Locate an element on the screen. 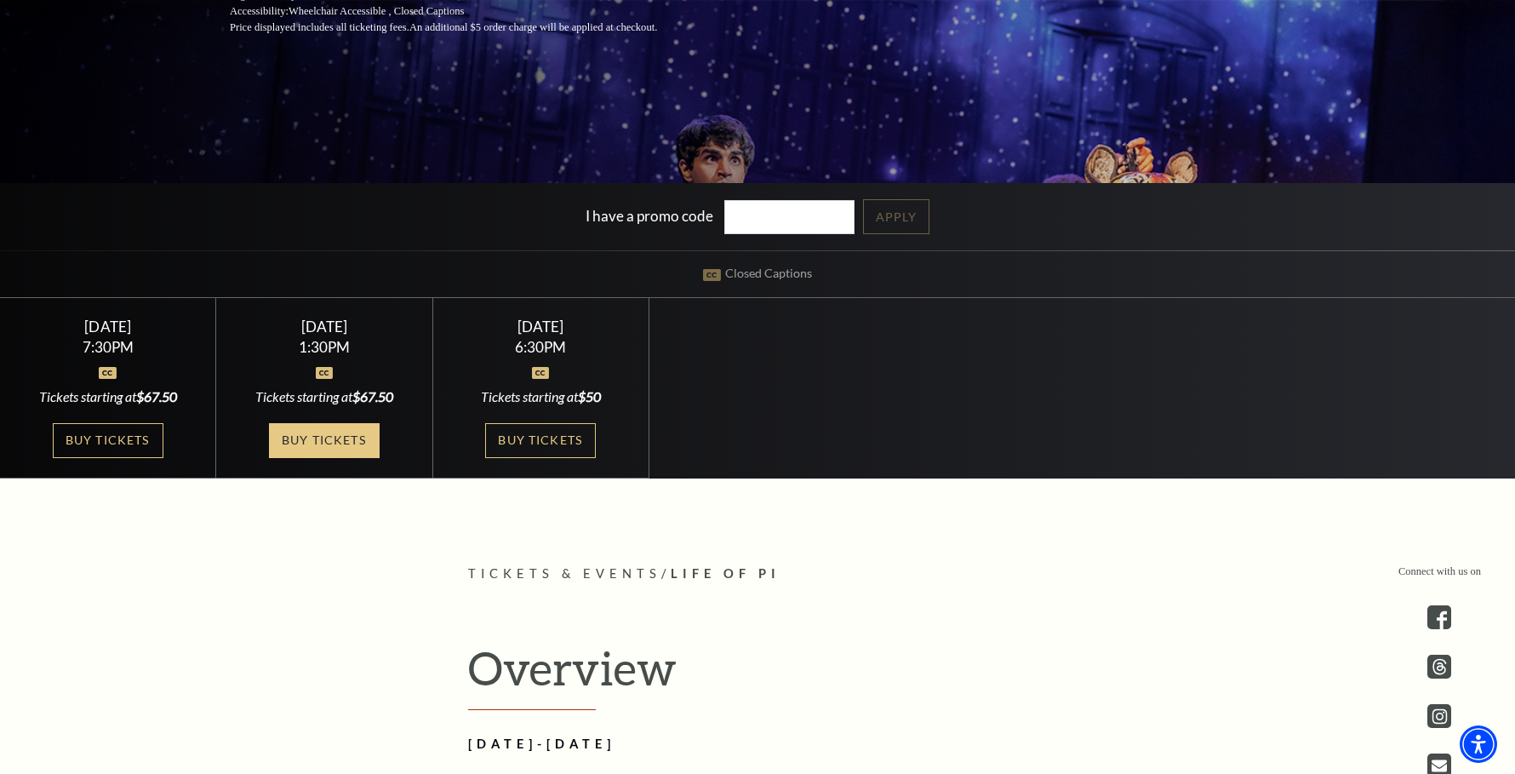  span: Life of Pi is located at coordinates (725, 573).